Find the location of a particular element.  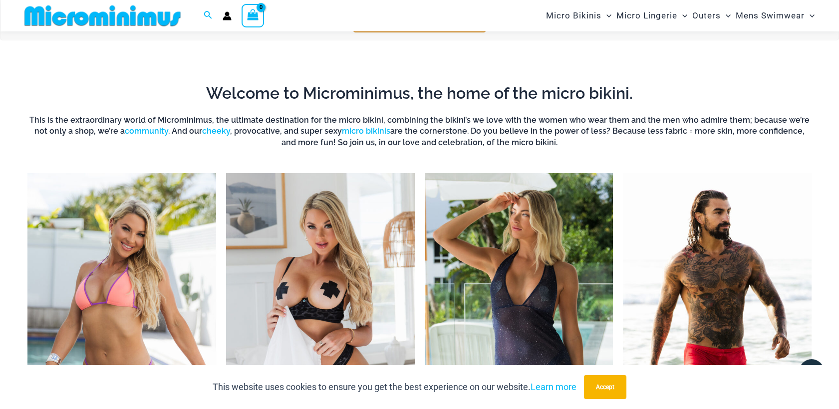

a: Micro LingerieMenu ToggleMenu Toggle is located at coordinates (652, 15).